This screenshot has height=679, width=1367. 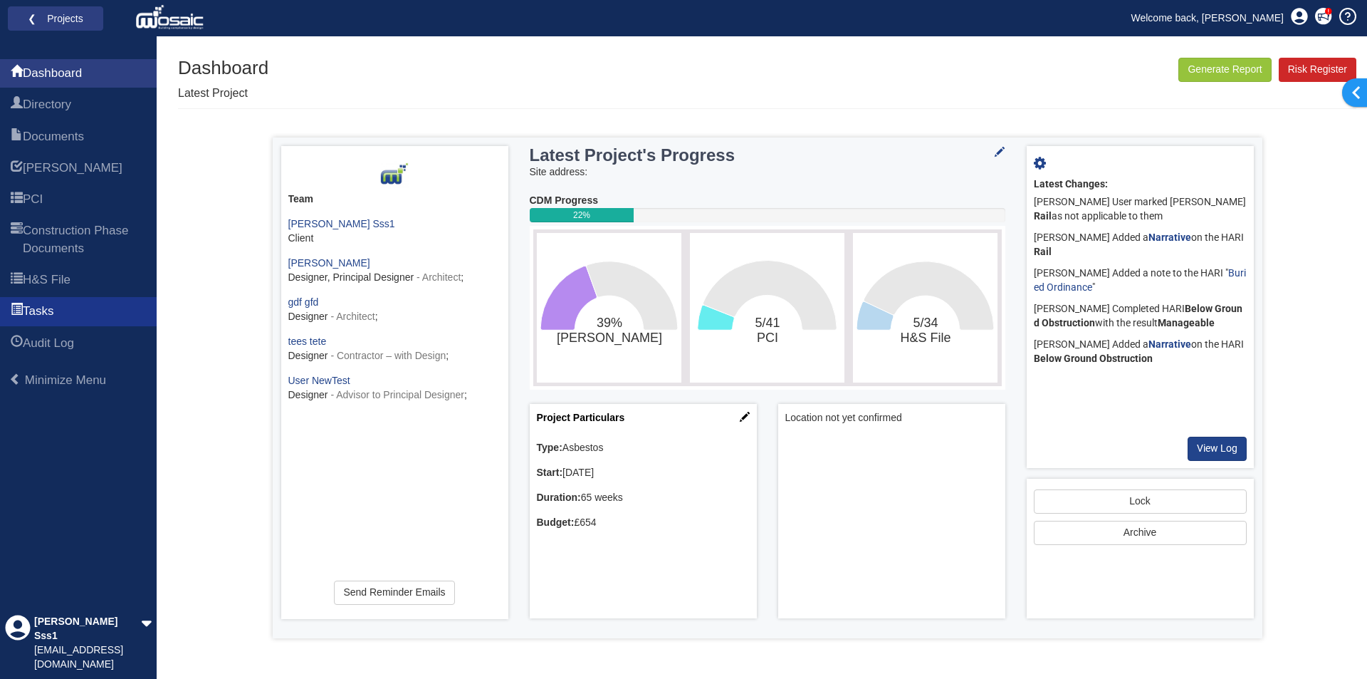 I want to click on b: Budget:, so click(x=555, y=522).